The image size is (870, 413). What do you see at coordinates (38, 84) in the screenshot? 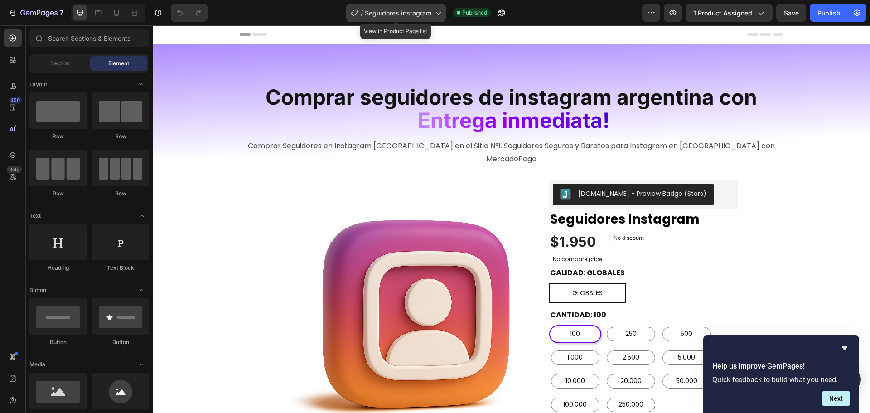
I see `span: Layout` at bounding box center [38, 84].